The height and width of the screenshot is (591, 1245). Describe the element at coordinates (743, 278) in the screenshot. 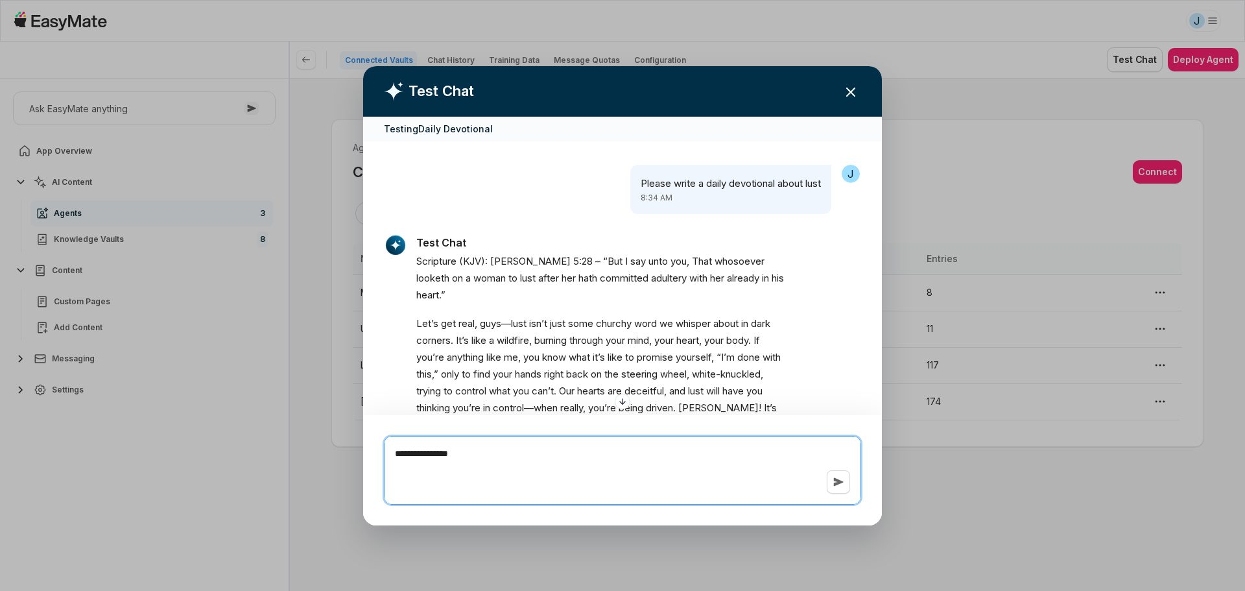

I see `span: already` at that location.